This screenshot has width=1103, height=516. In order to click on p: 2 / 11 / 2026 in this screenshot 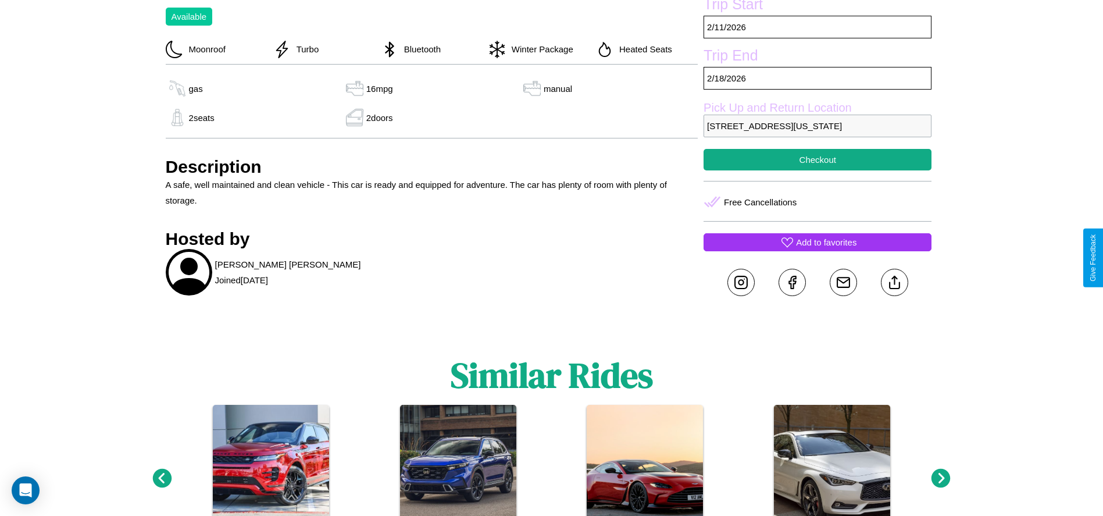, I will do `click(817, 27)`.